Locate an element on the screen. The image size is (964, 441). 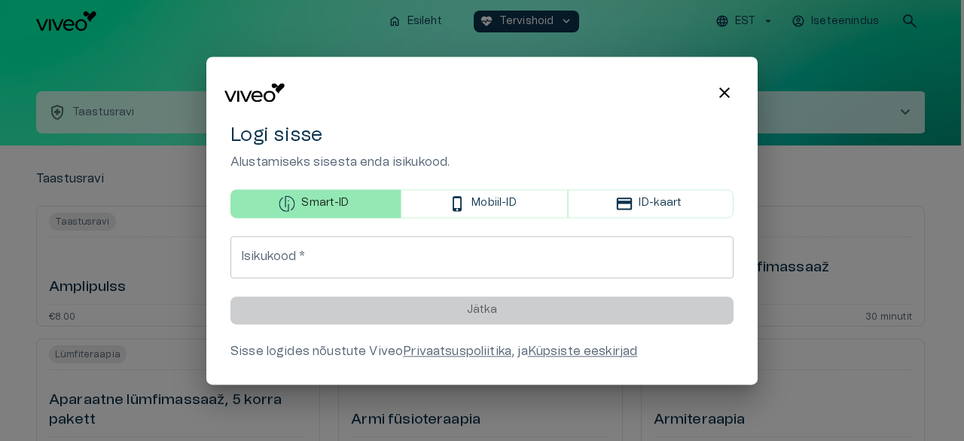
div: Sisse logides nõustute Viveo , ja is located at coordinates (482, 351).